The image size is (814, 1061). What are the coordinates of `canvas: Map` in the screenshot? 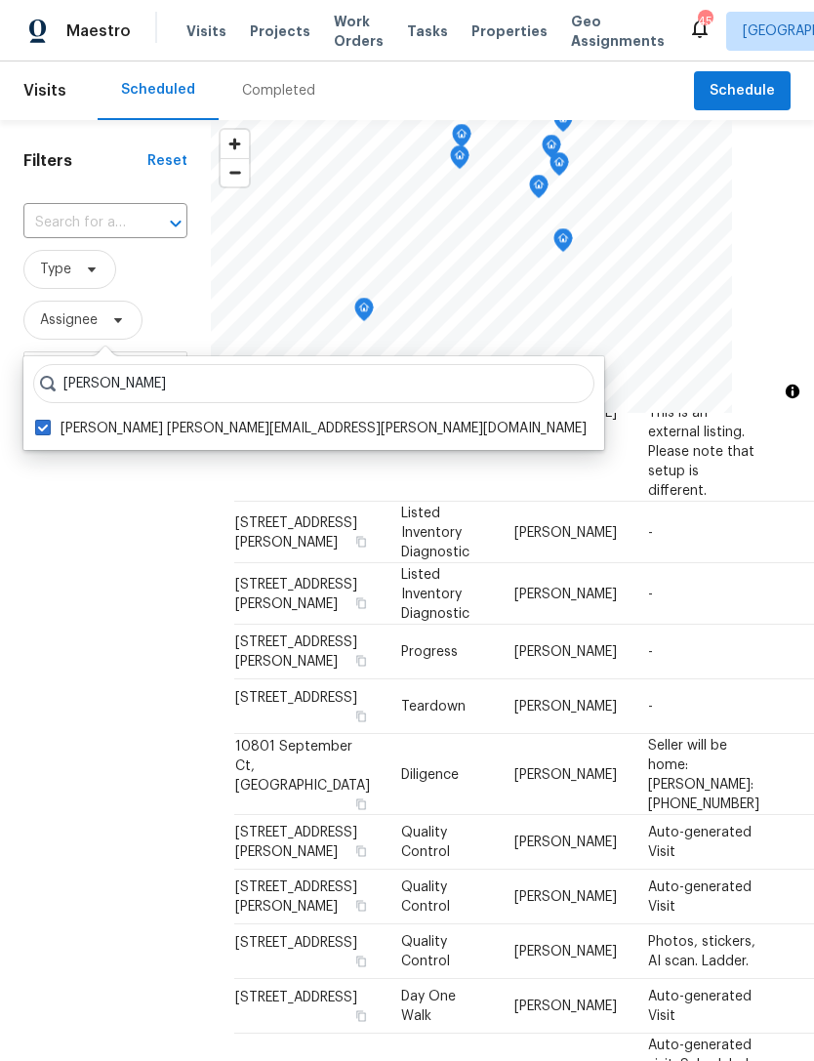 It's located at (471, 266).